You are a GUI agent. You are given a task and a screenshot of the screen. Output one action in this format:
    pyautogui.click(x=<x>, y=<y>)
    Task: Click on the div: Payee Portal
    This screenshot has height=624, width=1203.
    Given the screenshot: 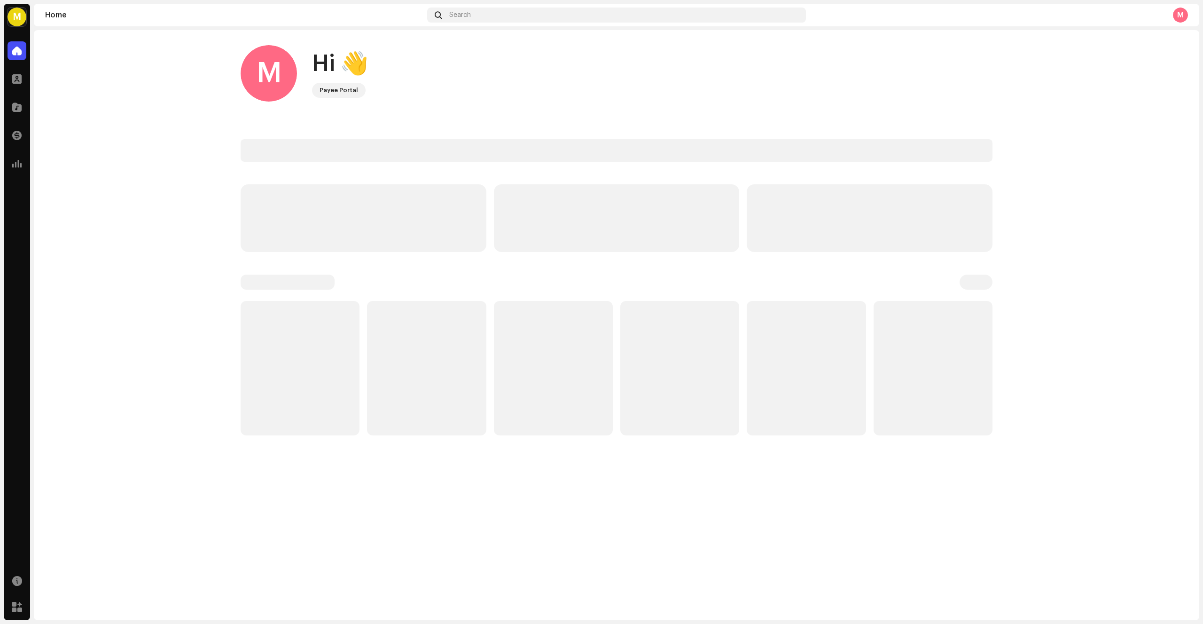 What is the action you would take?
    pyautogui.click(x=339, y=90)
    